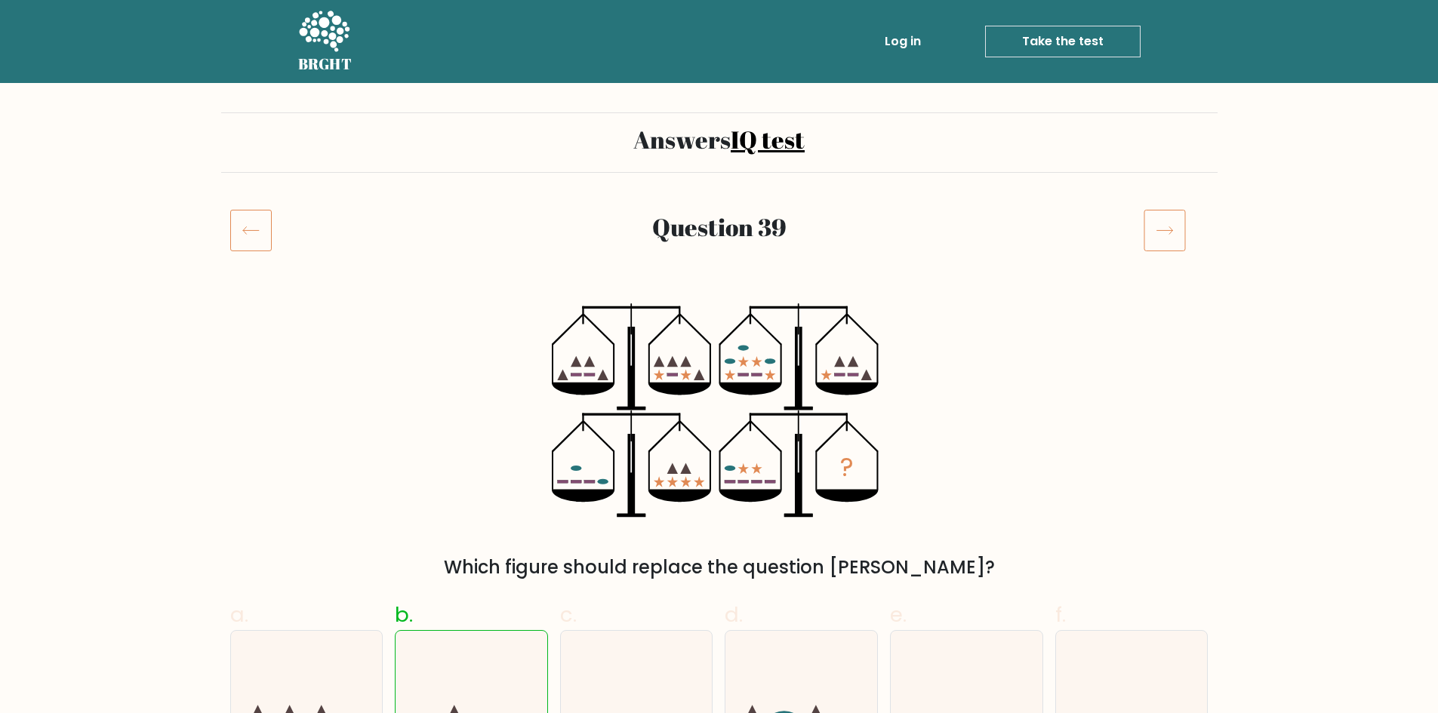 This screenshot has width=1438, height=713. I want to click on a: Log in, so click(903, 42).